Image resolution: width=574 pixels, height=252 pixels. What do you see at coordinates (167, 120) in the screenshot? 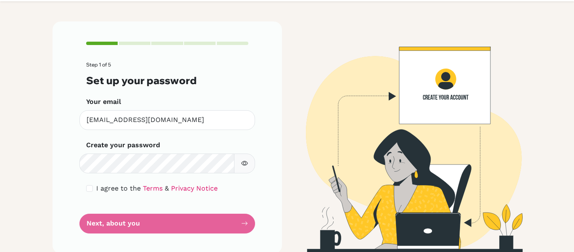
I see `input: Insert your email*` at bounding box center [167, 120].